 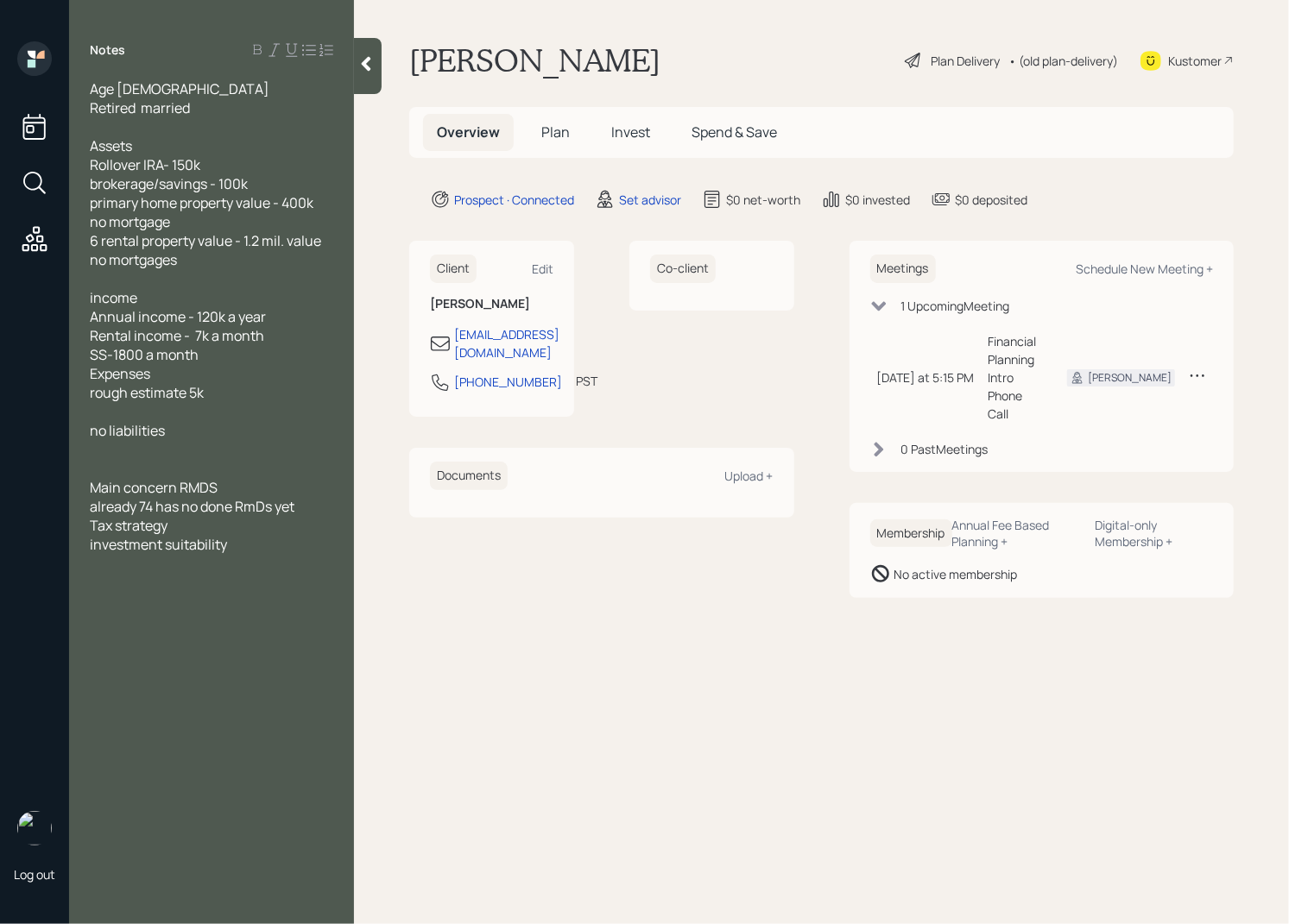 I want to click on span: no liabilities, so click(x=127, y=431).